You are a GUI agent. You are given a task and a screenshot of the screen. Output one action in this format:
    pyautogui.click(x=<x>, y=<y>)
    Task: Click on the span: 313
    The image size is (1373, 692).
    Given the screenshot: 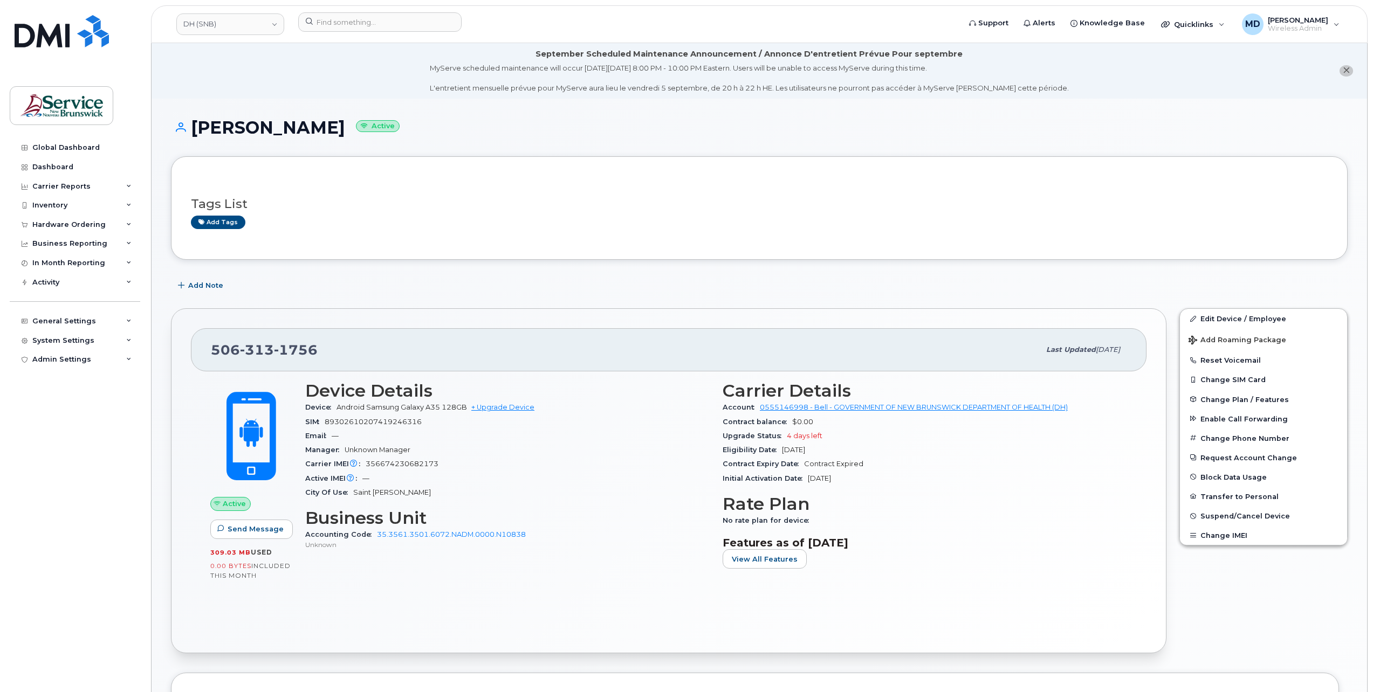 What is the action you would take?
    pyautogui.click(x=257, y=350)
    